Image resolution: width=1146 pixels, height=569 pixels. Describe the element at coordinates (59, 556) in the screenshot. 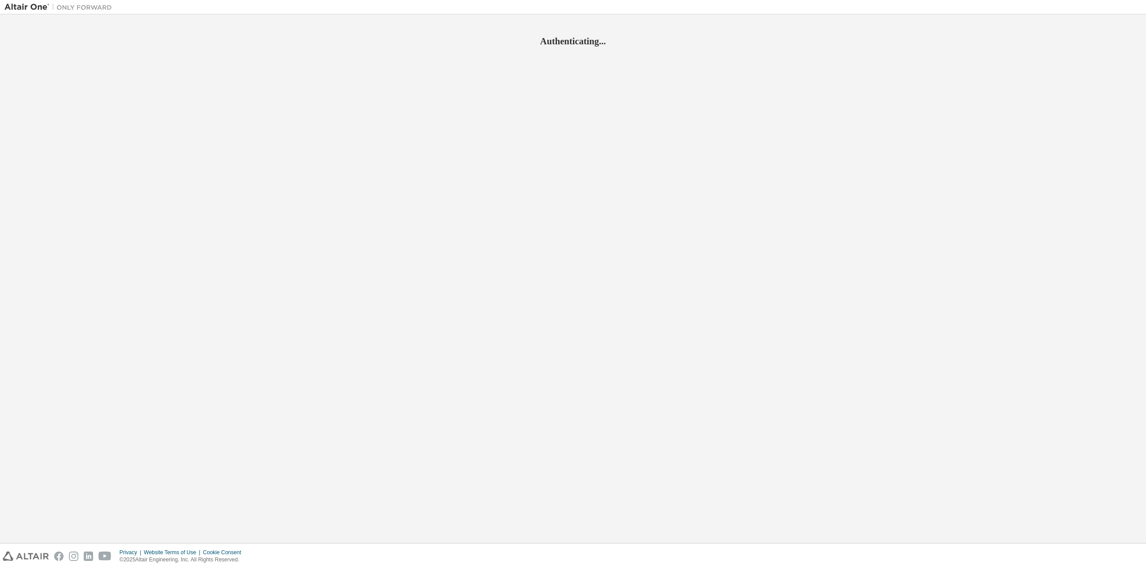

I see `img: facebook.svg` at that location.